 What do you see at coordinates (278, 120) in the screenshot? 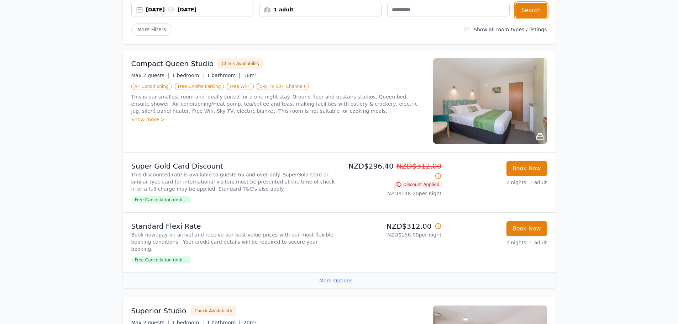
I see `div: Show more >` at bounding box center [278, 120].